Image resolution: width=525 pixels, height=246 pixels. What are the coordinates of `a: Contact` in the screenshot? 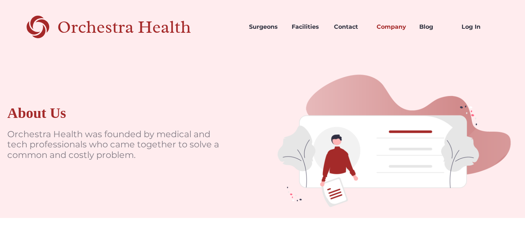 It's located at (349, 27).